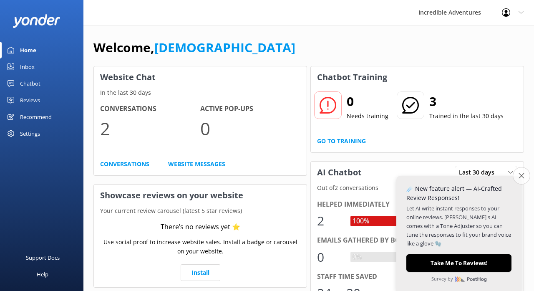 The width and height of the screenshot is (534, 291). Describe the element at coordinates (250, 109) in the screenshot. I see `h4: Active Pop-ups` at that location.